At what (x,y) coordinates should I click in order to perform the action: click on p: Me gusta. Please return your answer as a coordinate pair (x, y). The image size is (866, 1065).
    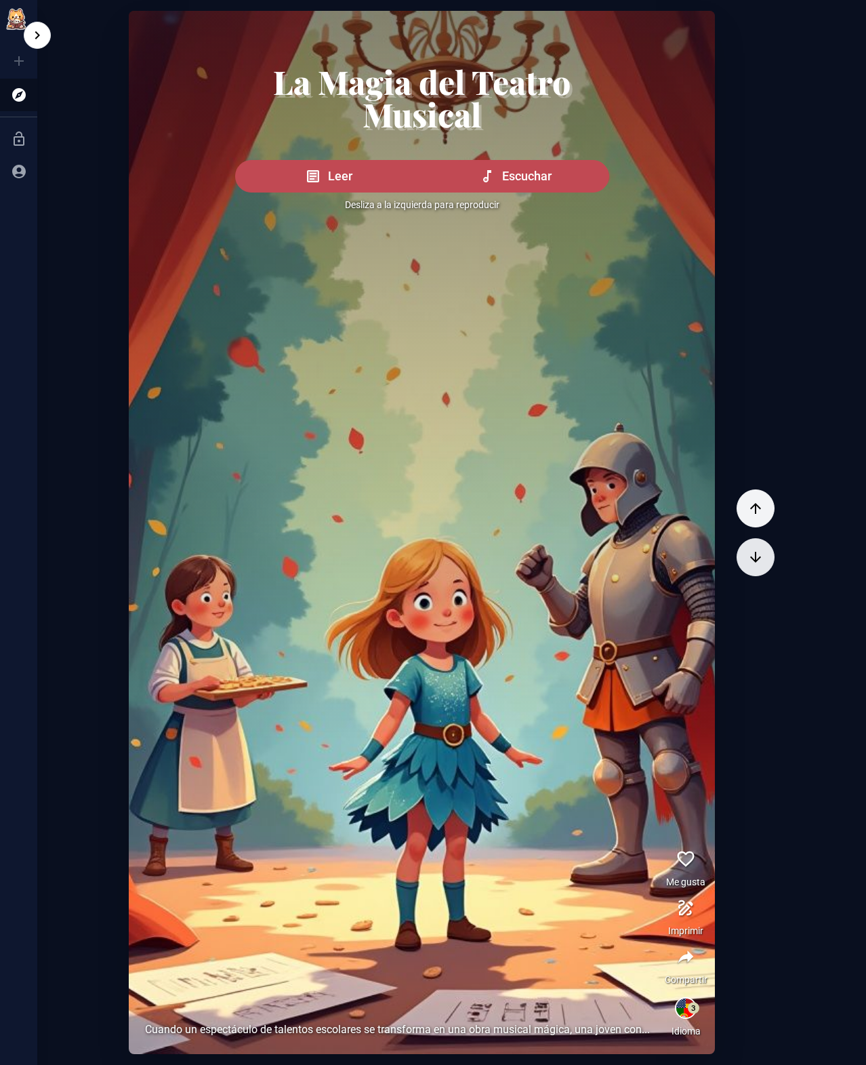
    Looking at the image, I should click on (686, 882).